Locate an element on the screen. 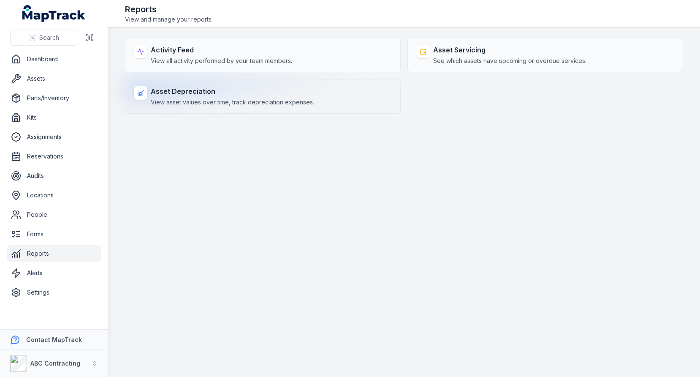 This screenshot has height=377, width=700. span: View asset values over time, track depreciation expenses. is located at coordinates (232, 102).